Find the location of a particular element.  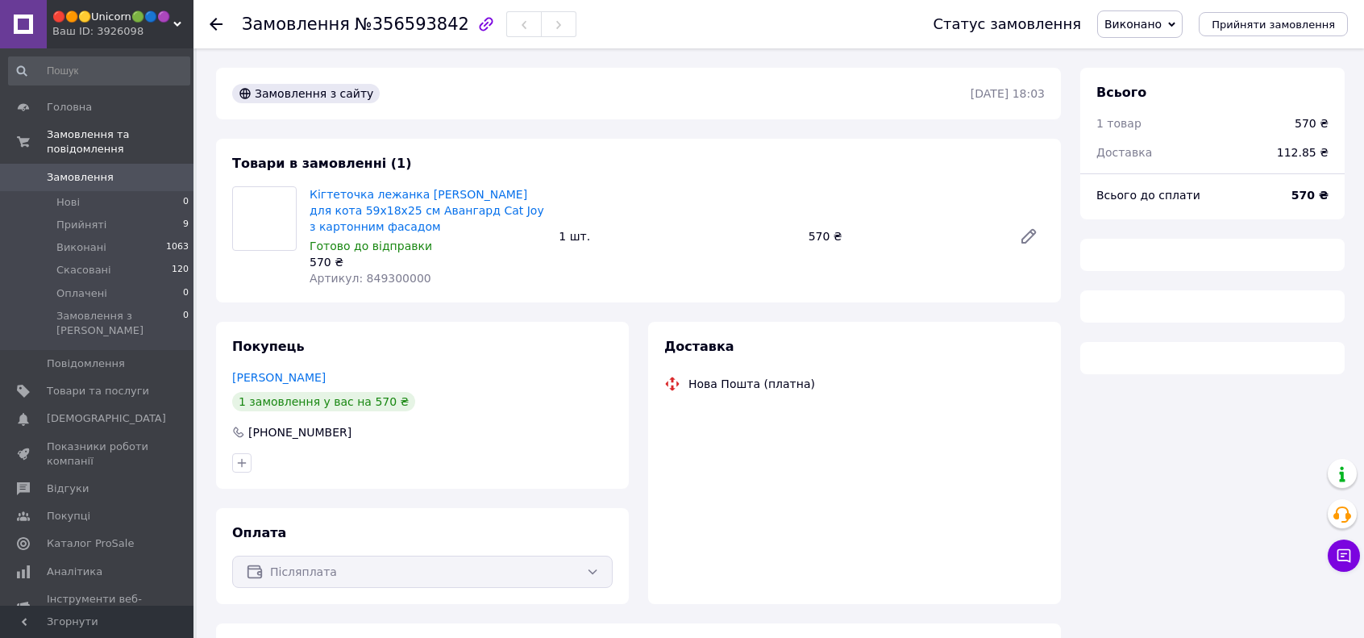

button: Прийняти замовлення is located at coordinates (1273, 24).